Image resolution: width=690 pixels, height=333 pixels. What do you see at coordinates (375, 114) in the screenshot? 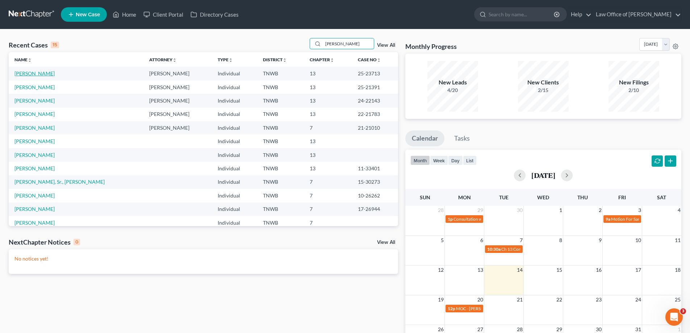
I see `td: 22-21783` at bounding box center [375, 114].